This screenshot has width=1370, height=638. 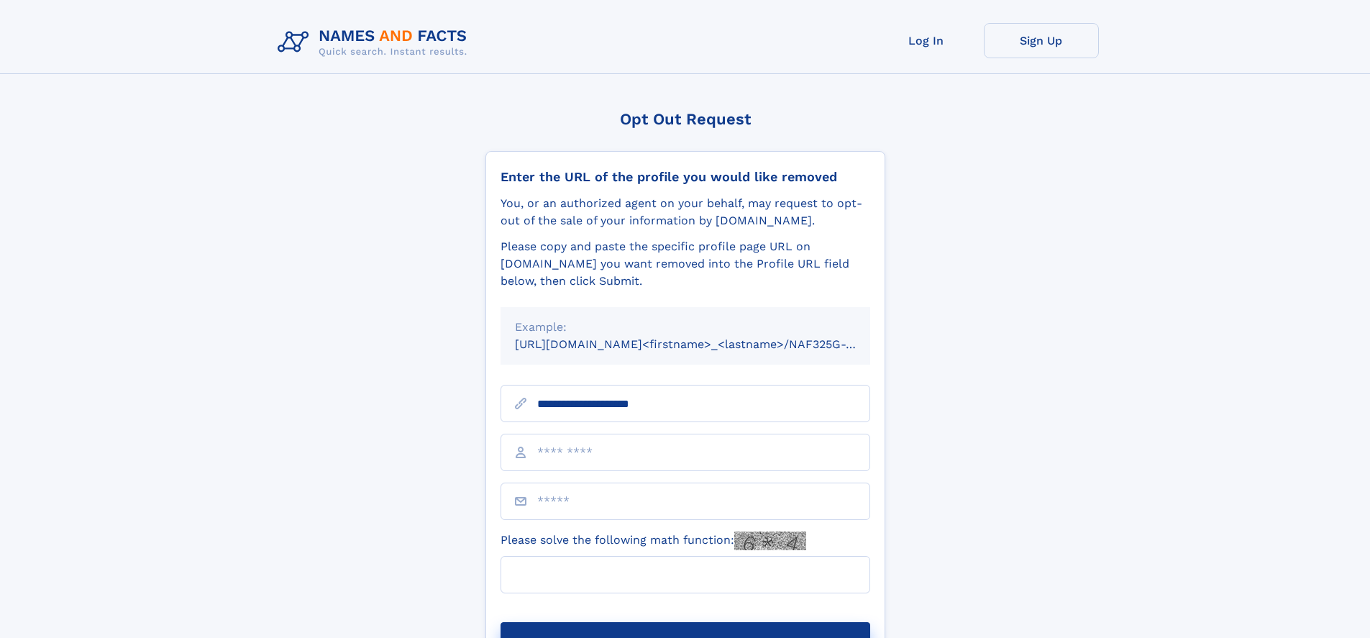 What do you see at coordinates (685, 212) in the screenshot?
I see `div: You, or an authorized agent on your behalf, may request to opt-out of the sale of your informatio...` at bounding box center [685, 212].